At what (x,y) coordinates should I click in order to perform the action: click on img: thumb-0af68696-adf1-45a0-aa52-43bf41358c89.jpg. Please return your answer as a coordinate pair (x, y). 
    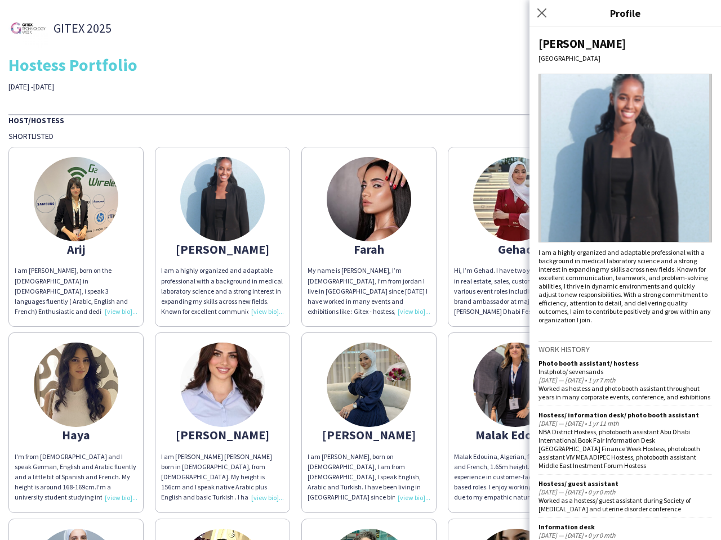
    Looking at the image, I should click on (369, 385).